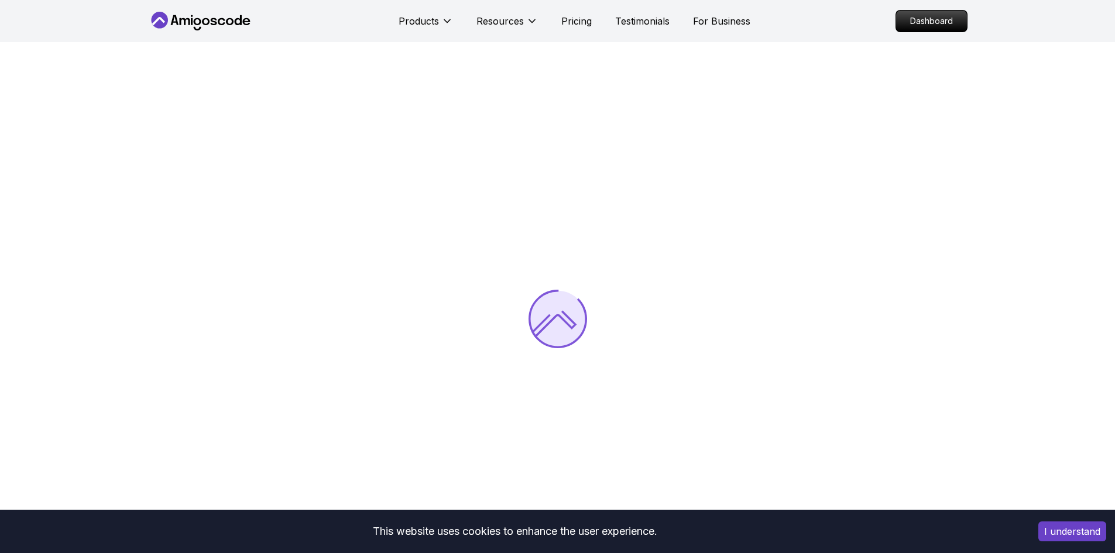 This screenshot has height=553, width=1115. I want to click on button: Products, so click(425, 26).